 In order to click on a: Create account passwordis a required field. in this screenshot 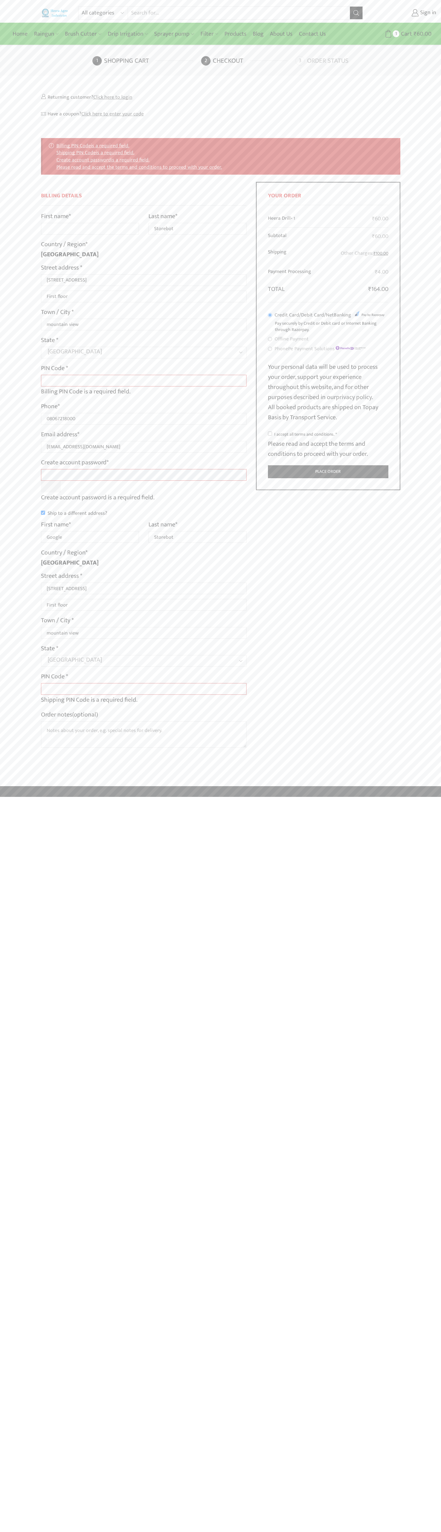, I will do `click(103, 160)`.